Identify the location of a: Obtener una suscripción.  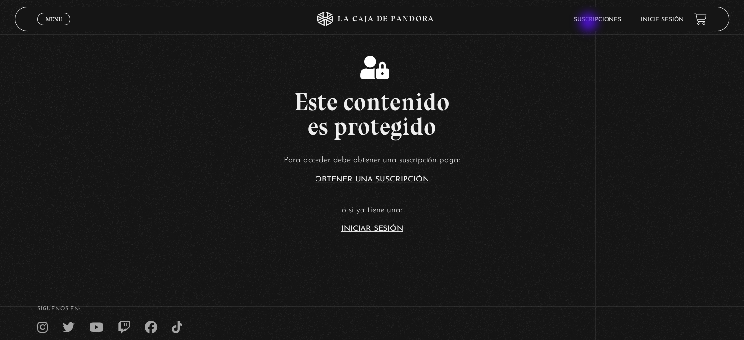
(372, 180).